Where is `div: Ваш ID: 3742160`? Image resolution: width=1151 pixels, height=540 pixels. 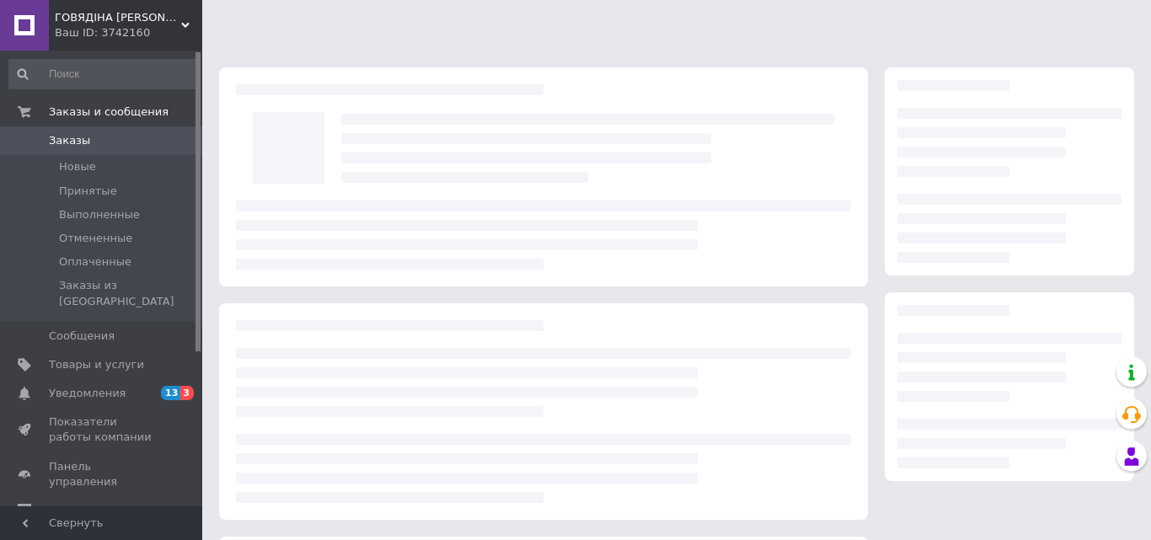 div: Ваш ID: 3742160 is located at coordinates (128, 33).